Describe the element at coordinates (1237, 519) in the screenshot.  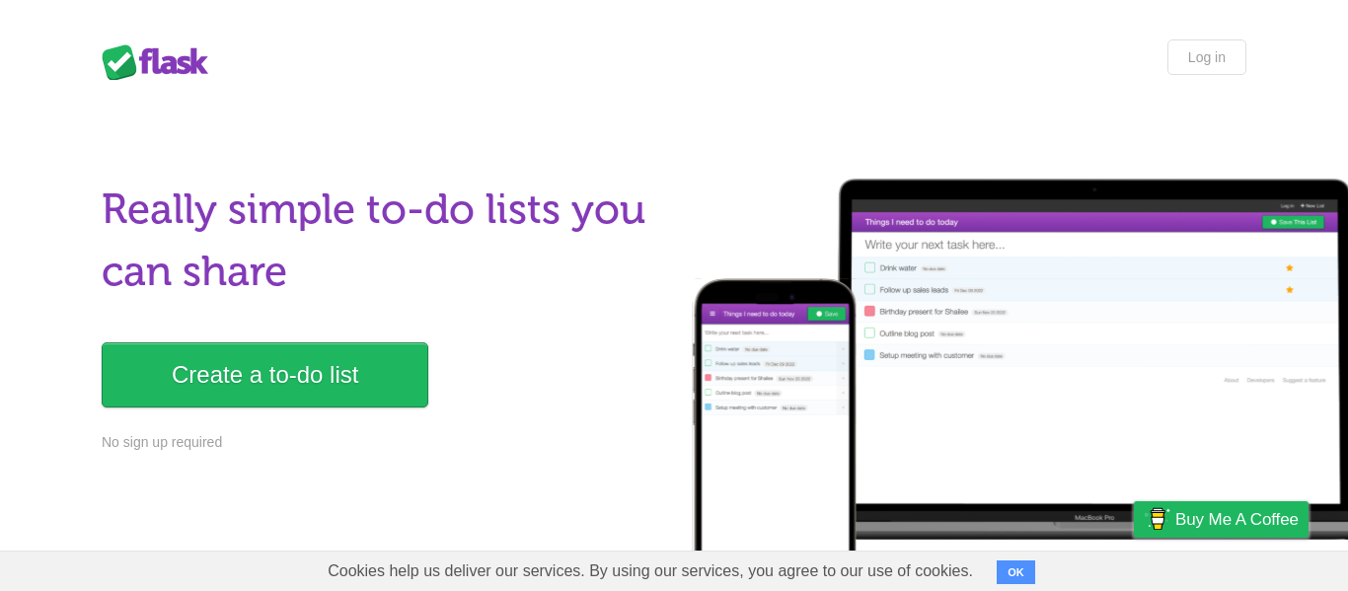
I see `span: Buy me a coffee` at that location.